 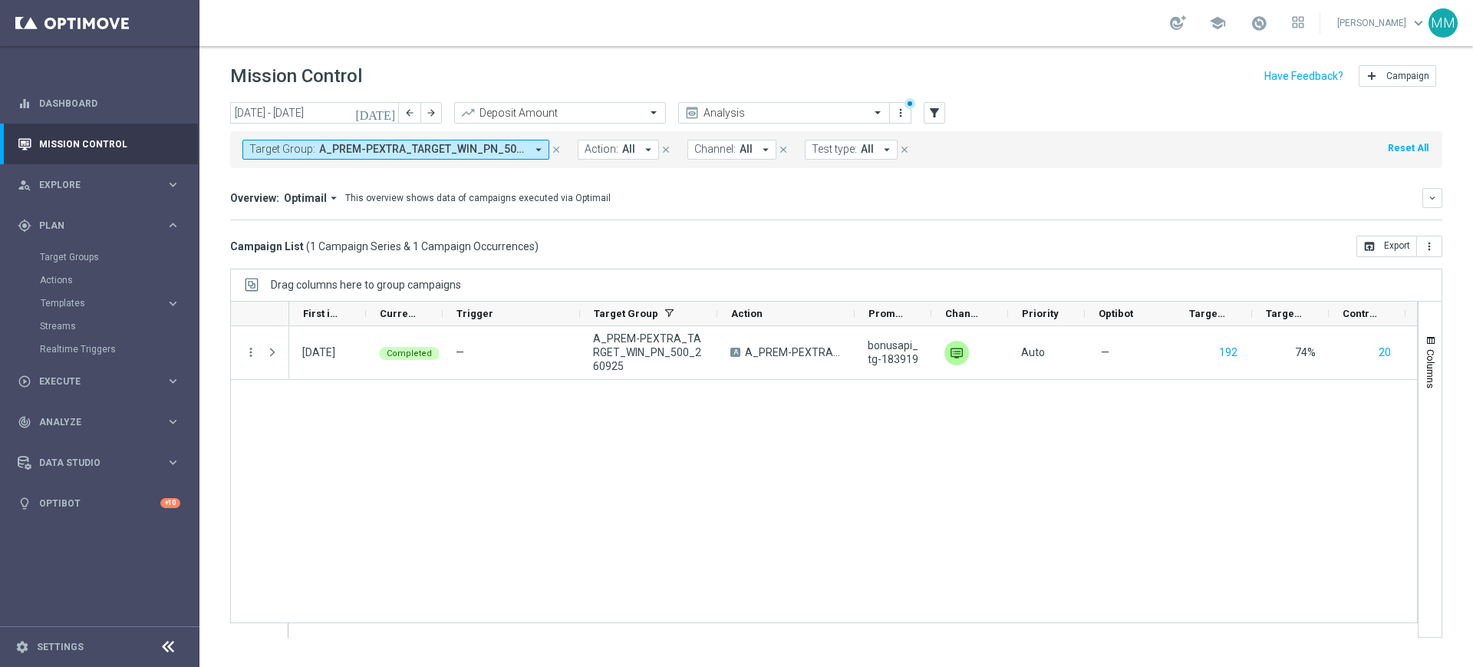 What do you see at coordinates (475, 313) in the screenshot?
I see `span: Trigger` at bounding box center [475, 313].